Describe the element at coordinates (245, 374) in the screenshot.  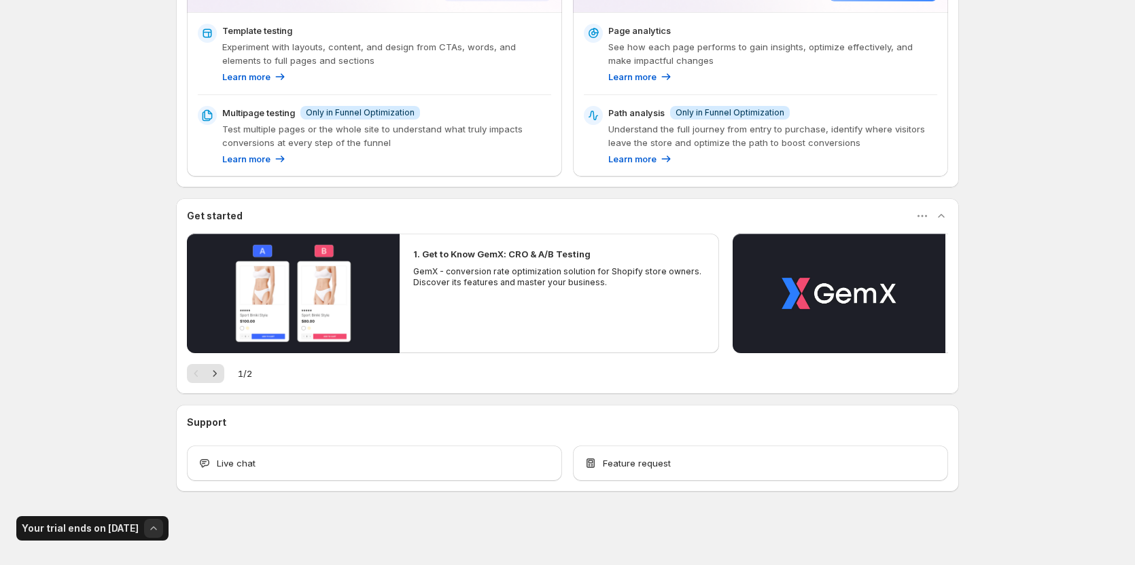
I see `span: 1 / 2` at that location.